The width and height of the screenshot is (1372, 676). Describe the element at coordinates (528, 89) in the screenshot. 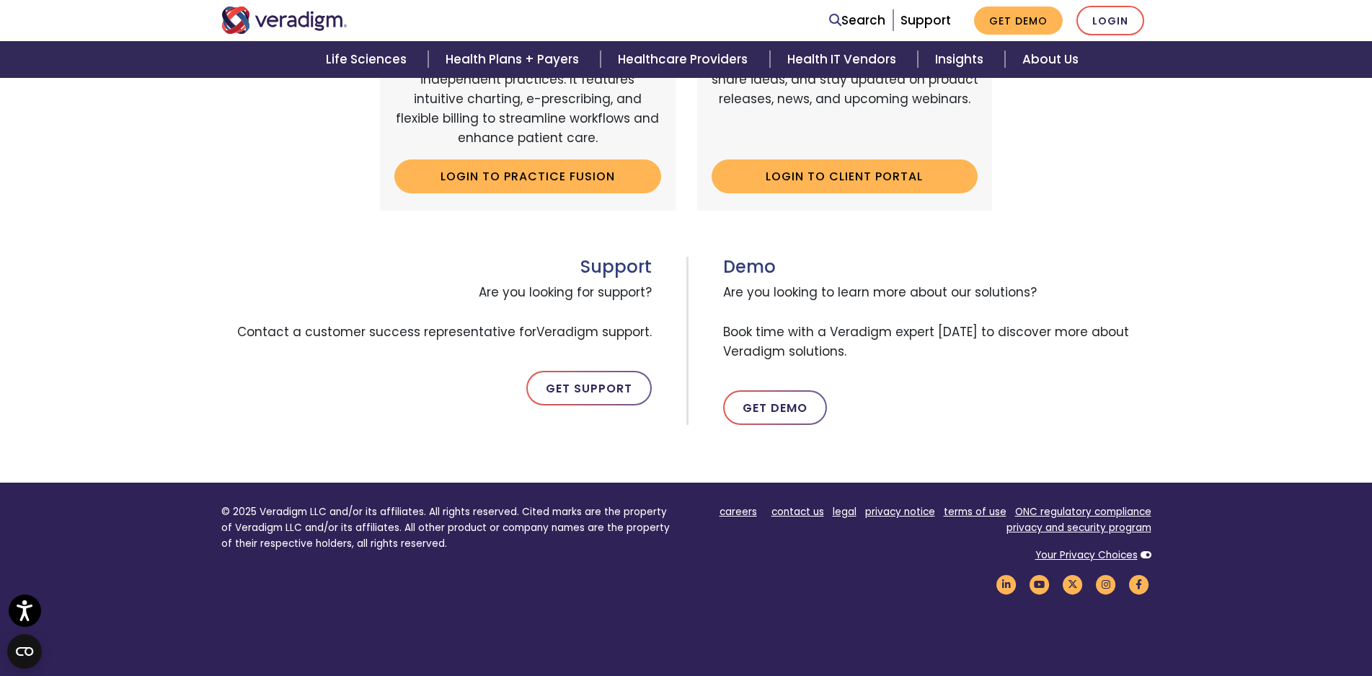

I see `p: A cloud-based, easy-to-use EHR and billing services platform tailored for independent practices. ...` at that location.